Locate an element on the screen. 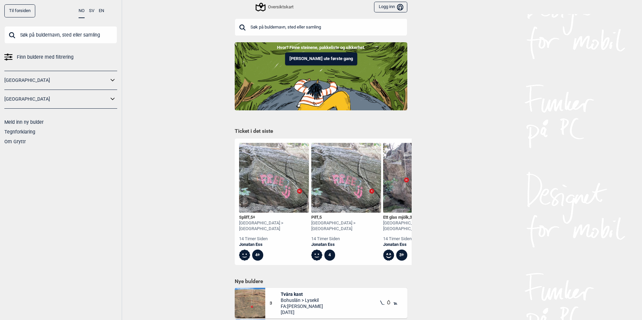 This screenshot has width=642, height=320. a: Meld inn ny bulder is located at coordinates (24, 122).